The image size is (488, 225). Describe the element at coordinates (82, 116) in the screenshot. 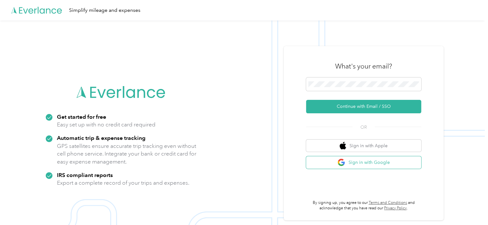

I see `strong: Get started for free` at that location.